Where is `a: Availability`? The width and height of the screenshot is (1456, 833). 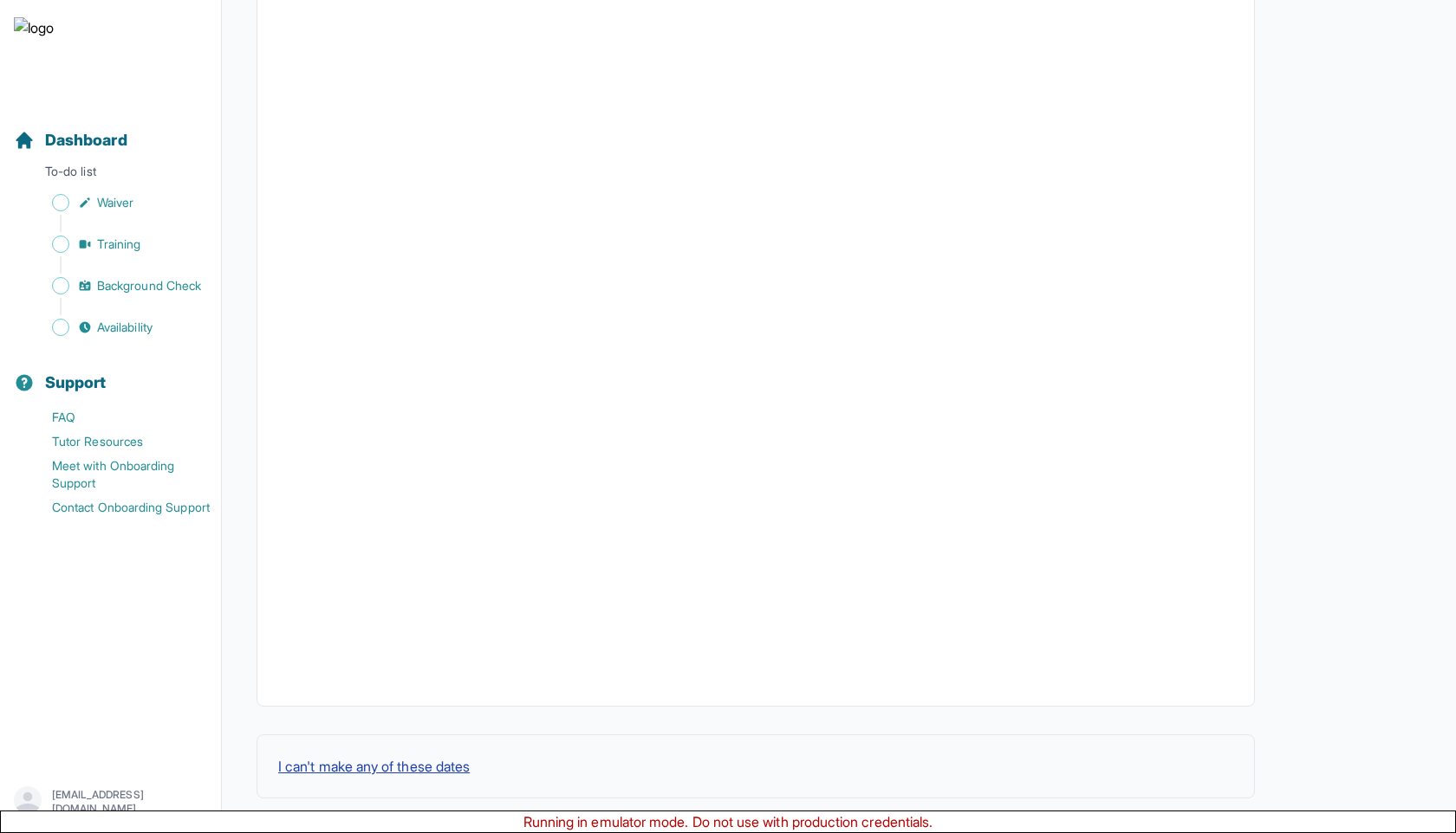 a: Availability is located at coordinates (117, 328).